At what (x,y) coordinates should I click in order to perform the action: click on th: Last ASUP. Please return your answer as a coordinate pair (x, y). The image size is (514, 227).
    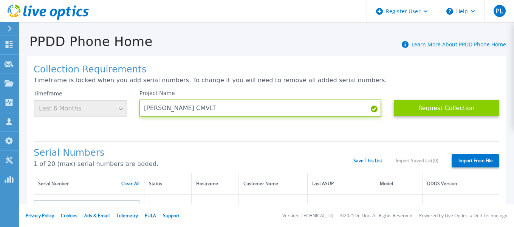
    Looking at the image, I should click on (341, 184).